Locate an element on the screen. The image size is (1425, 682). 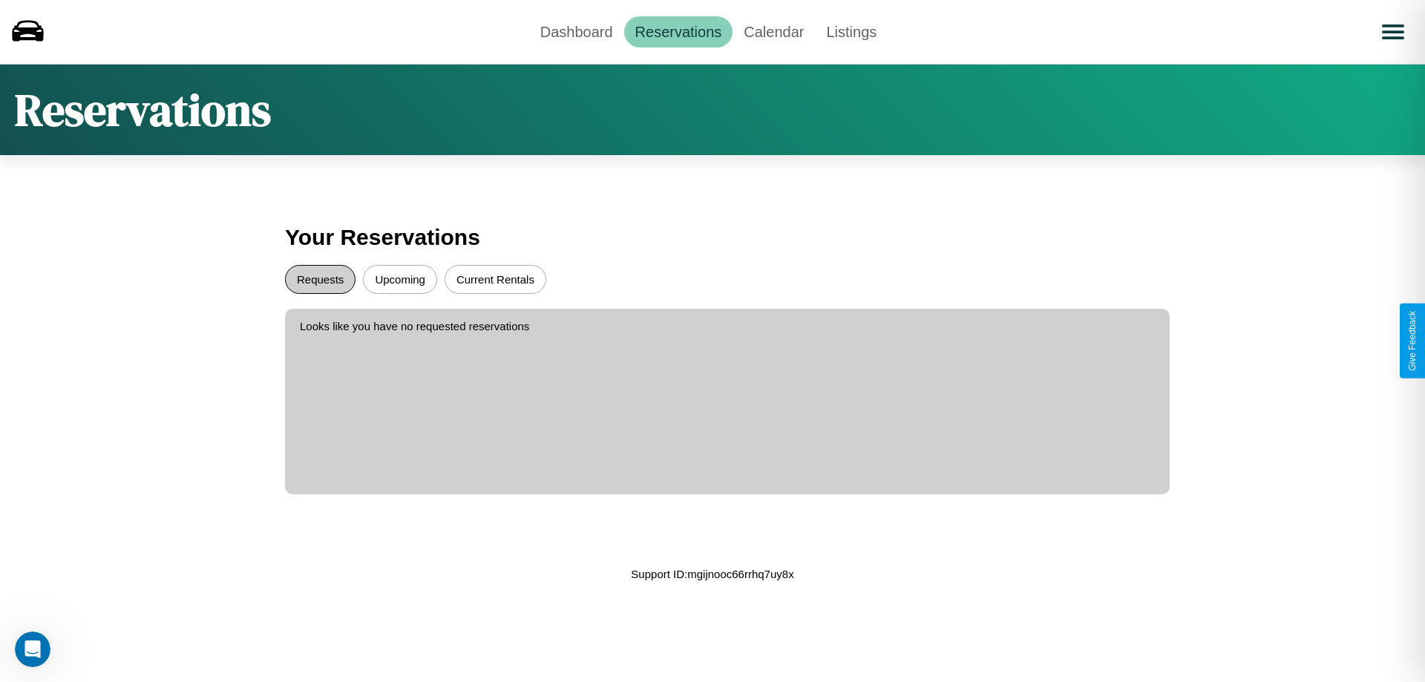
p: Looks like you have no requested reservations is located at coordinates (727, 326).